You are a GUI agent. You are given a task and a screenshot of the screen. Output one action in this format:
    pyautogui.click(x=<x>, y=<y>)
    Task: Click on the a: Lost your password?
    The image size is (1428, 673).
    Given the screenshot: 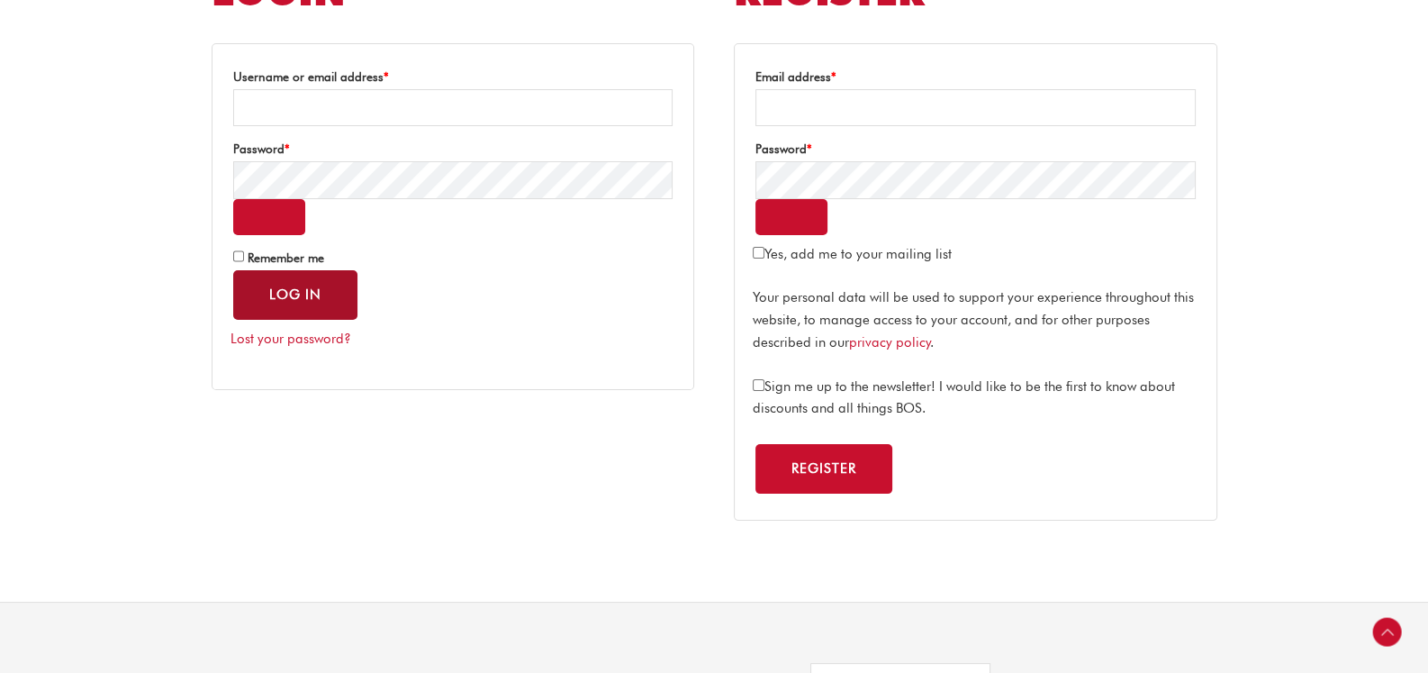 What is the action you would take?
    pyautogui.click(x=291, y=339)
    